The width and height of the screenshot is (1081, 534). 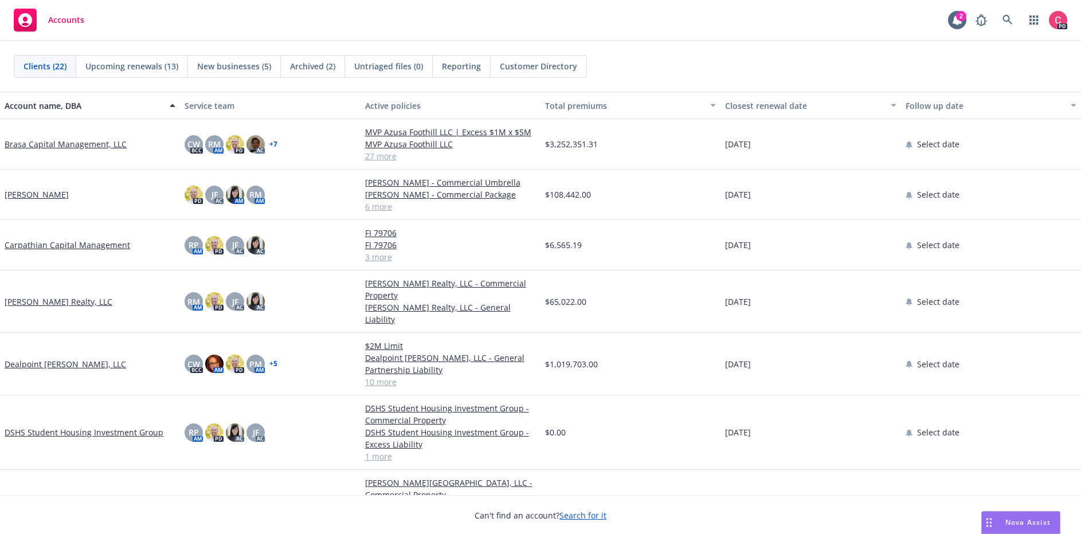 I want to click on a: MVP Azusa Foothill LLC | Excess $1M x $5M, so click(x=450, y=132).